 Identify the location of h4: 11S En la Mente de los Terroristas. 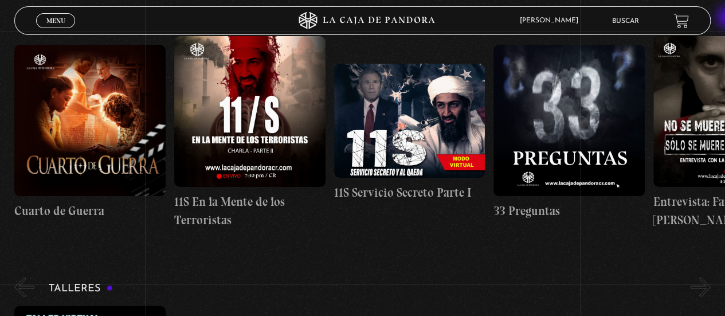
(250, 210).